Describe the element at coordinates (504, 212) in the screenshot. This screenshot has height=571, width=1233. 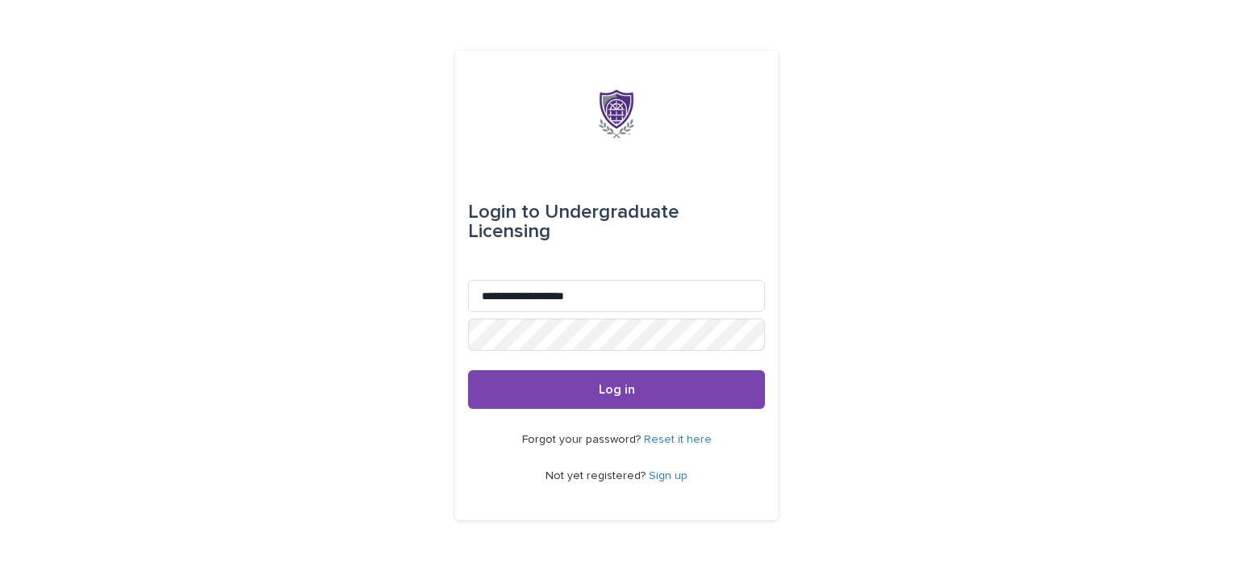
I see `span: Login to` at that location.